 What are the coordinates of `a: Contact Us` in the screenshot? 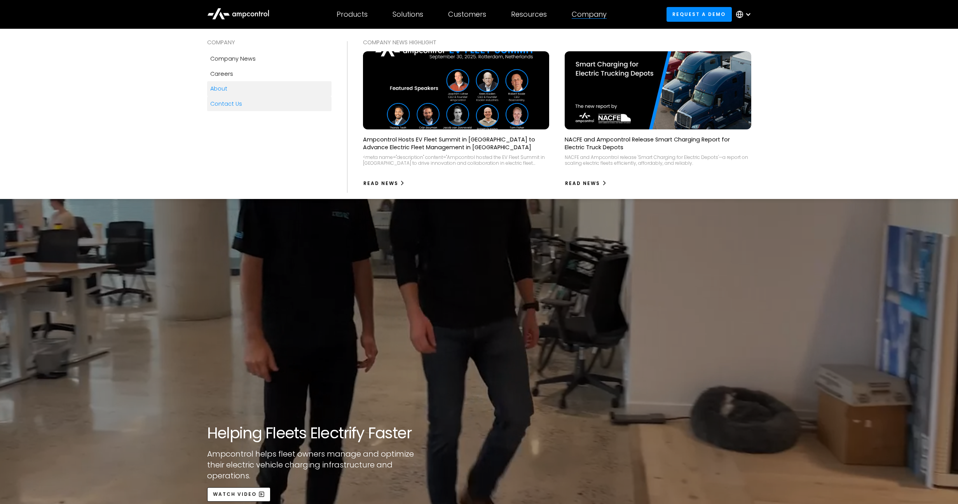 It's located at (269, 104).